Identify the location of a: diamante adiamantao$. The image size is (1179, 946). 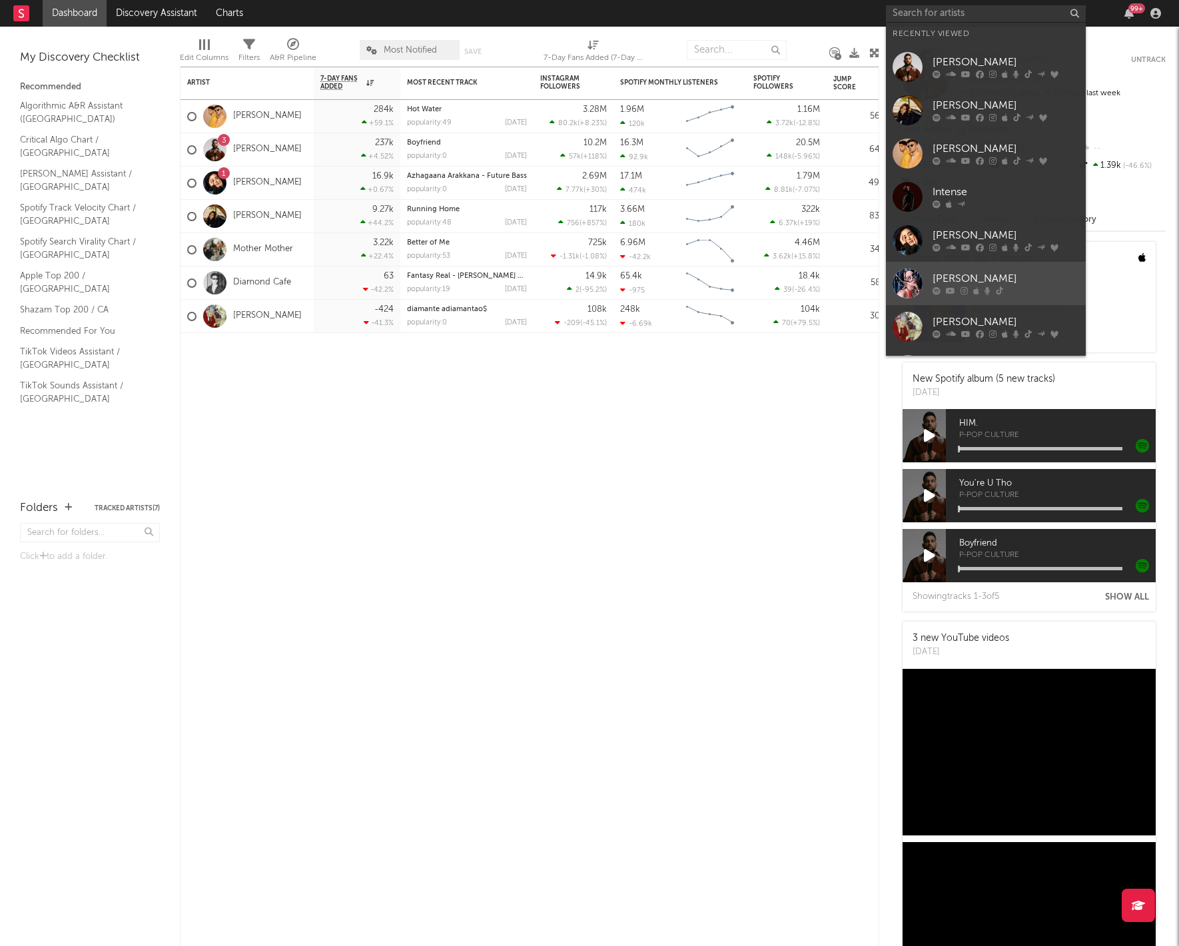
(447, 309).